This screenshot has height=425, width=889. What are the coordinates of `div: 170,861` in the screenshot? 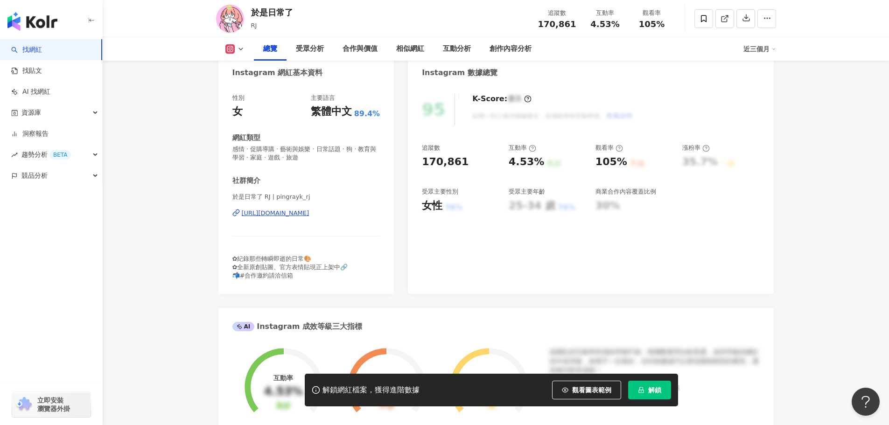 It's located at (445, 162).